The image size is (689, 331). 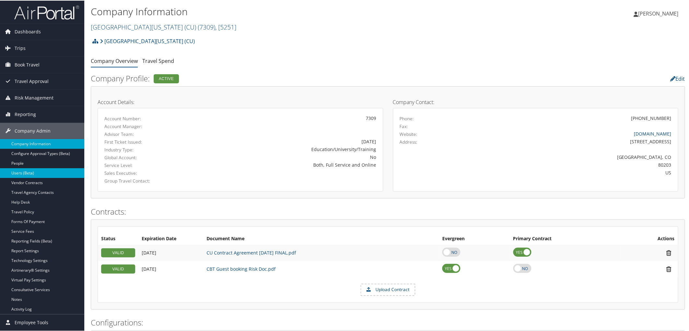 What do you see at coordinates (114, 60) in the screenshot?
I see `a: Company Overview` at bounding box center [114, 60].